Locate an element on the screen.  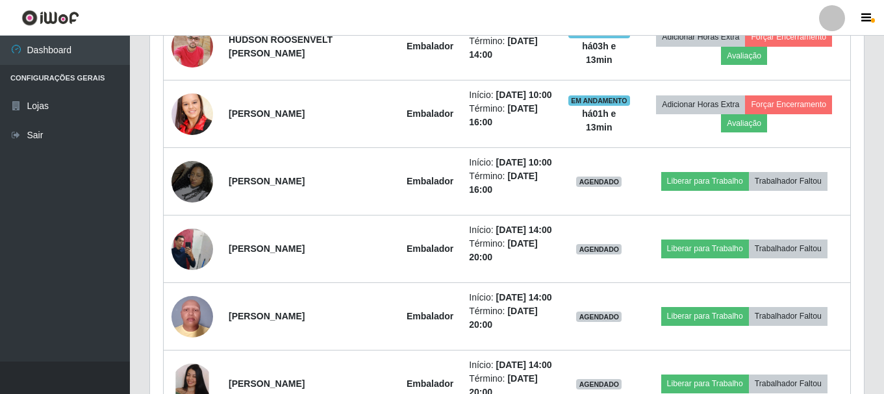
span: EM ANDAMENTO is located at coordinates (599, 101).